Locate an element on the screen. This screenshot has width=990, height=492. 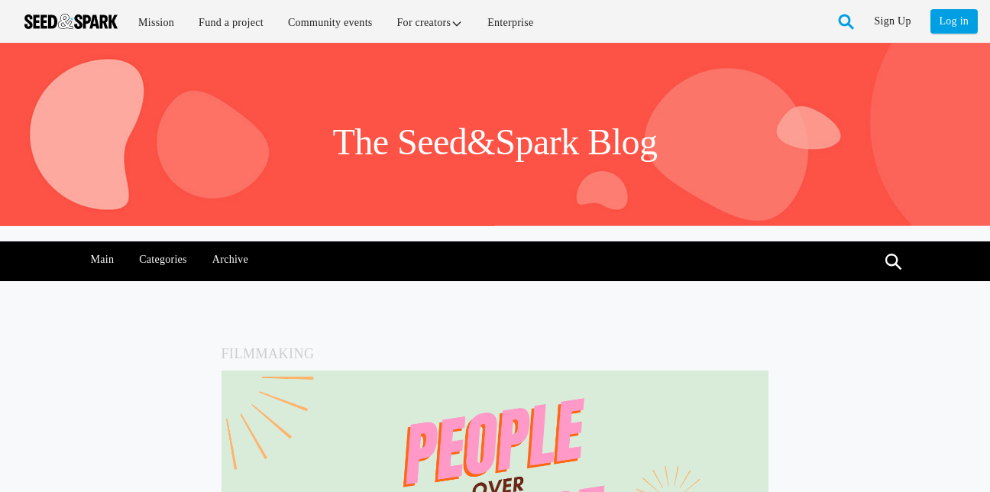
a: Community events is located at coordinates (330, 22).